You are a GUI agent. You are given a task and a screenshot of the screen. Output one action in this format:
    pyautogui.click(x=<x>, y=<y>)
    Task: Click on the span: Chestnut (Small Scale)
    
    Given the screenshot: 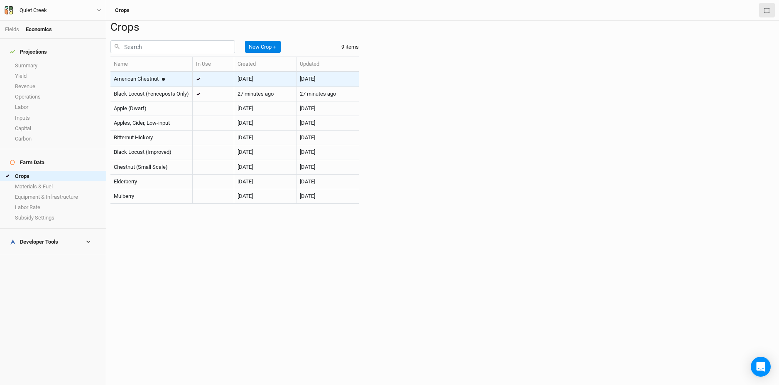 What is the action you would take?
    pyautogui.click(x=141, y=167)
    